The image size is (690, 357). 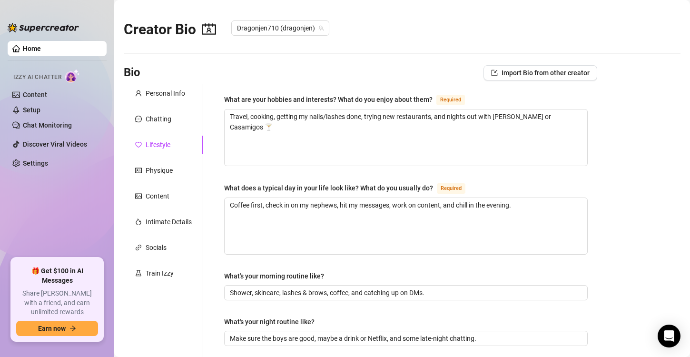 I want to click on label: What does a typical day in your life look like? What do you usually do?, so click(x=350, y=188).